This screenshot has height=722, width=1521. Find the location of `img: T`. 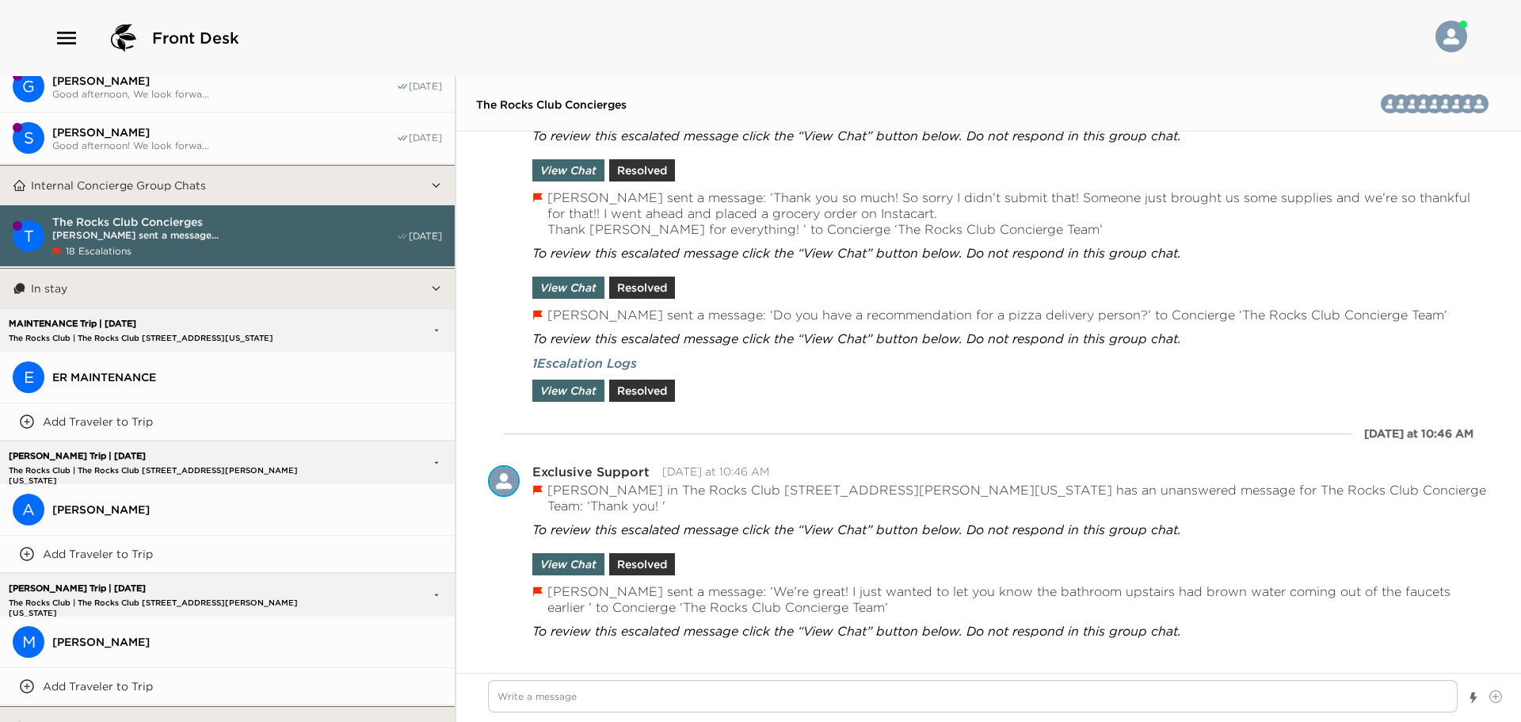

img: T is located at coordinates (1479, 104).